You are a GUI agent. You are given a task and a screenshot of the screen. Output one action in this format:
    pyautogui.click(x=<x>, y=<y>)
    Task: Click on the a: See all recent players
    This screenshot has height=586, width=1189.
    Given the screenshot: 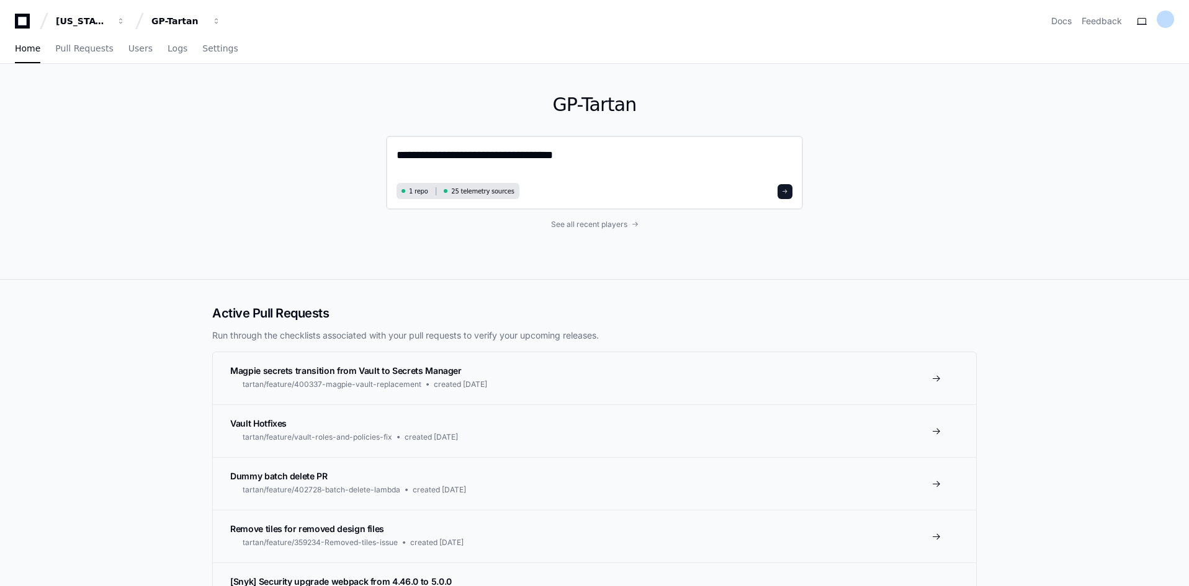 What is the action you would take?
    pyautogui.click(x=594, y=225)
    